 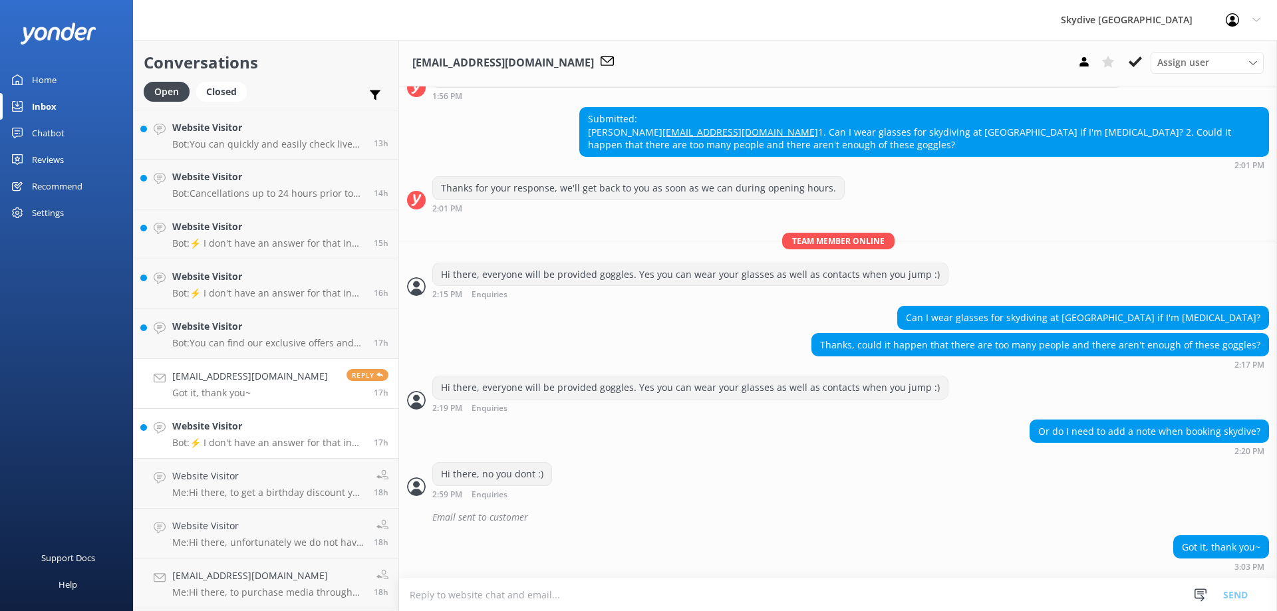 I want to click on span: Aug 24 2025 05:54pm (UTC +10:00) Australia/Brisbane, so click(x=381, y=193).